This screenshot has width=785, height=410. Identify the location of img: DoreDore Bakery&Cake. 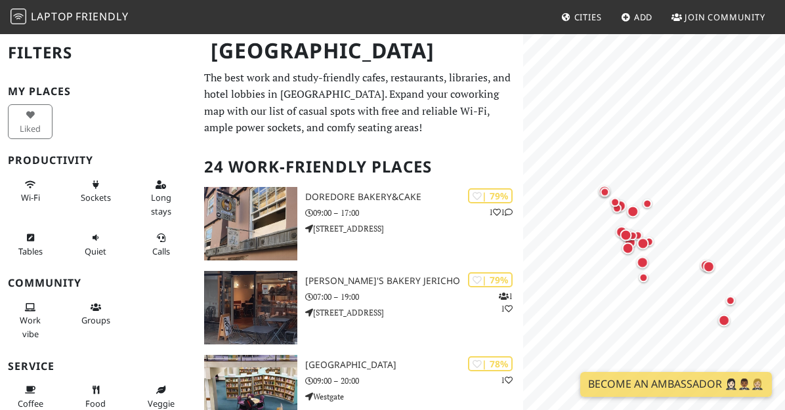
(251, 224).